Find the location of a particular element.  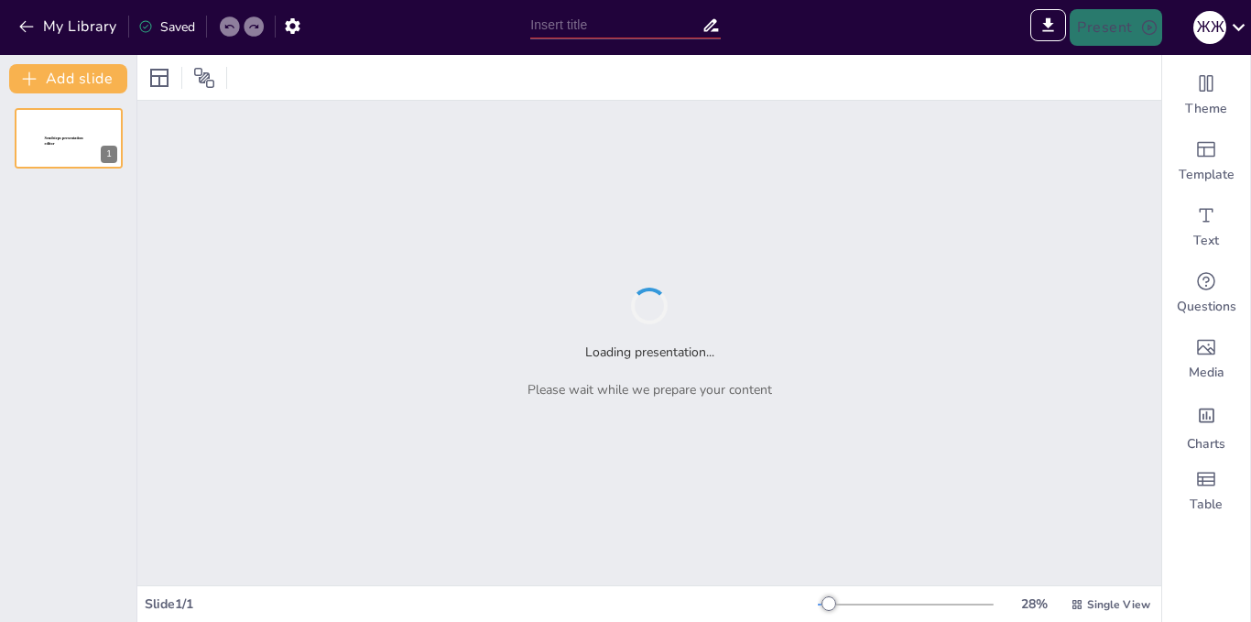

div: 28 % is located at coordinates (1034, 603).